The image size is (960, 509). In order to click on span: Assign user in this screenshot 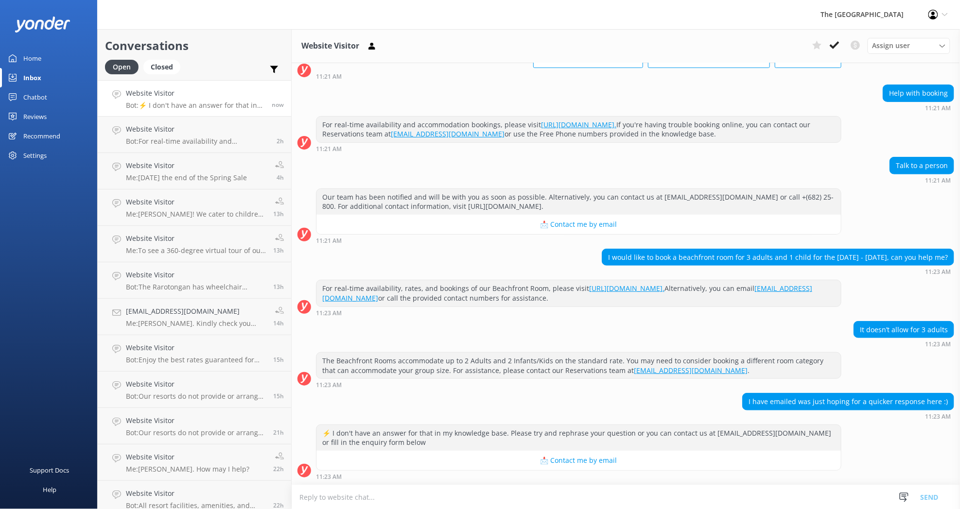, I will do `click(891, 46)`.